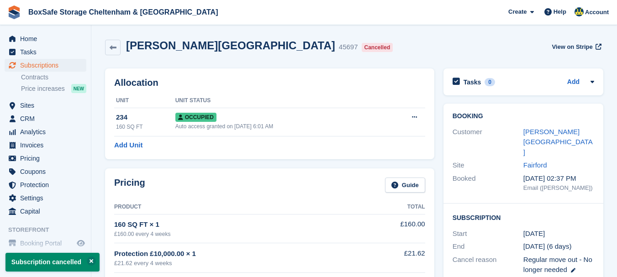 This screenshot has width=617, height=277. Describe the element at coordinates (348, 47) in the screenshot. I see `div: 45697` at that location.